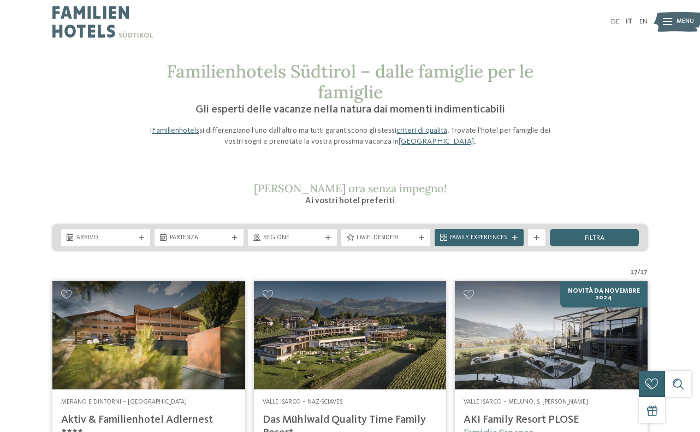  I want to click on span: Regione, so click(292, 238).